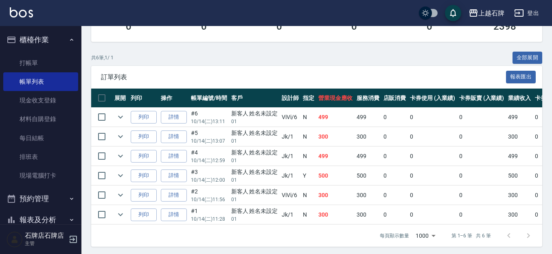 This screenshot has height=254, width=552. I want to click on div: 上越石牌, so click(491, 13).